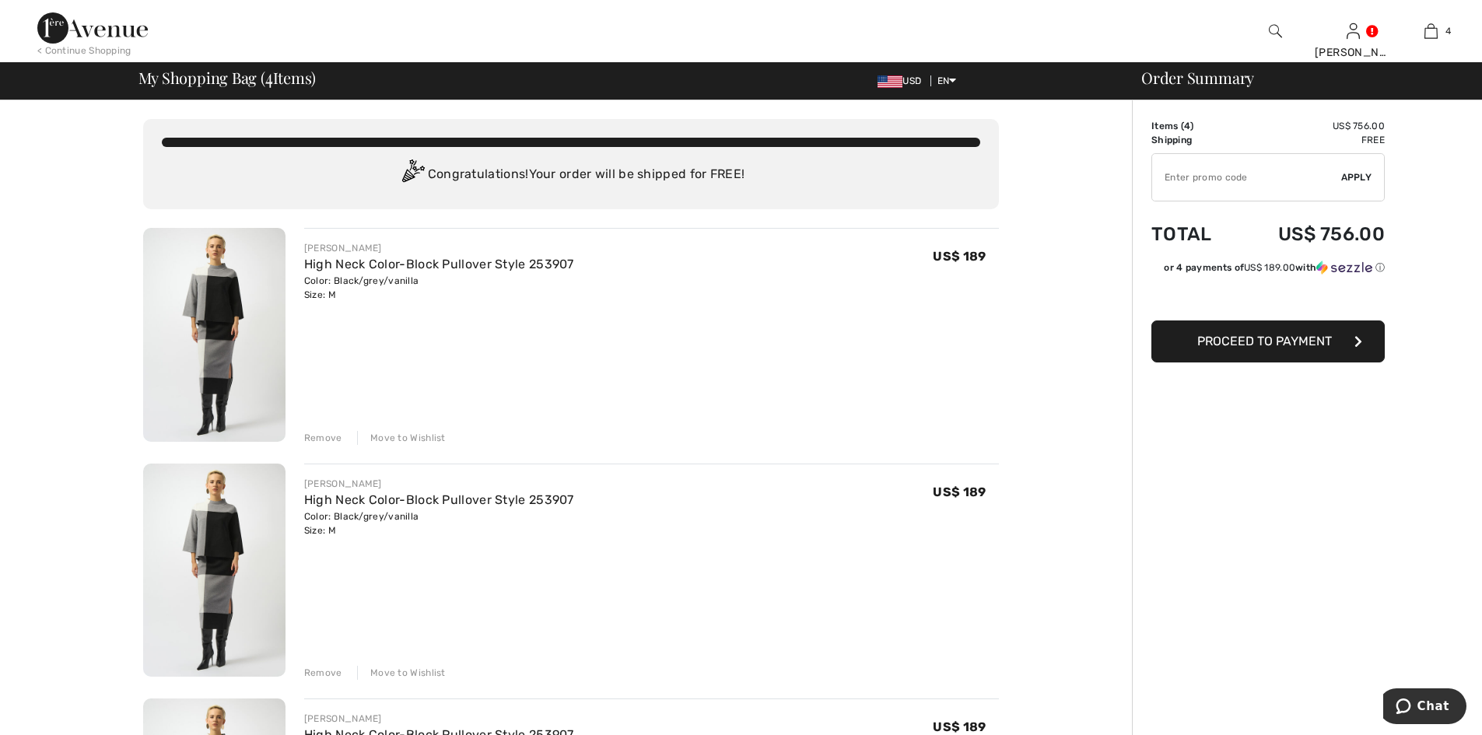 The image size is (1482, 735). What do you see at coordinates (1353, 31) in the screenshot?
I see `img: My Info` at bounding box center [1353, 31].